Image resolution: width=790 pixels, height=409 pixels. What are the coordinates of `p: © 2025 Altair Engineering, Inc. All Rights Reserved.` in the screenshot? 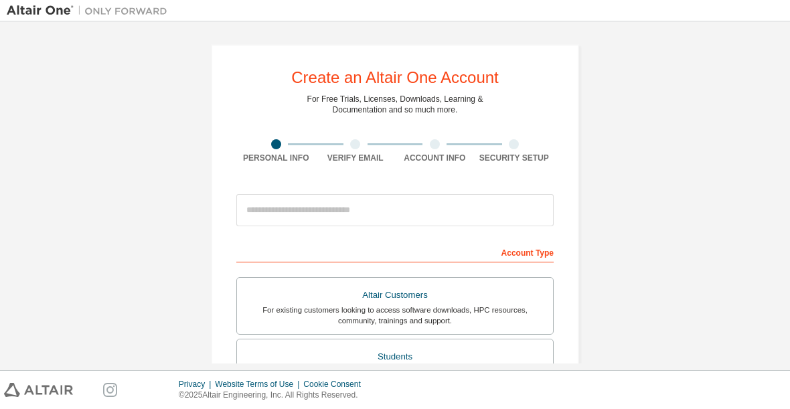 It's located at (274, 395).